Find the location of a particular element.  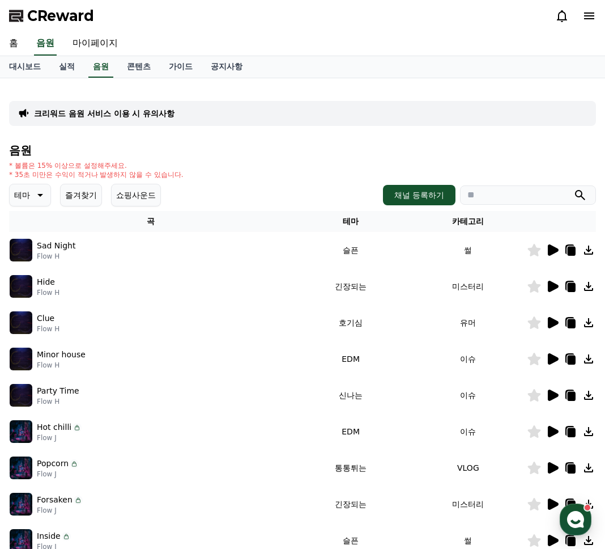

a: 설정 is located at coordinates (182, 373).